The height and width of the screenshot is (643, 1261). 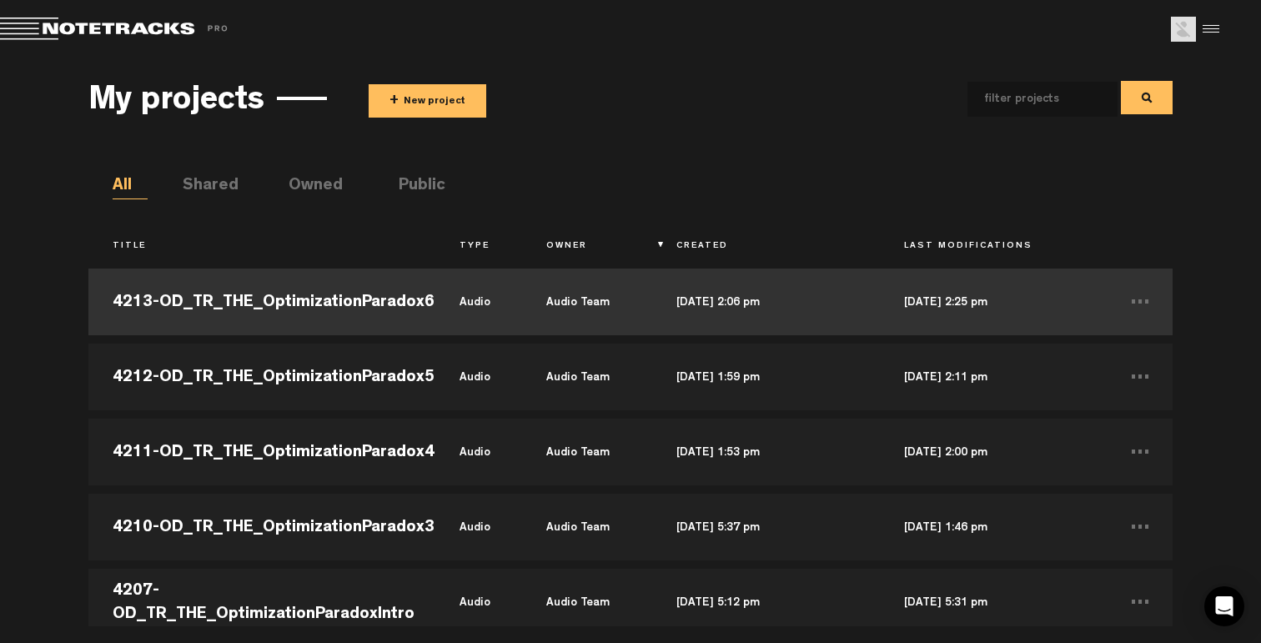 I want to click on div: Open Intercom Messenger, so click(x=1224, y=606).